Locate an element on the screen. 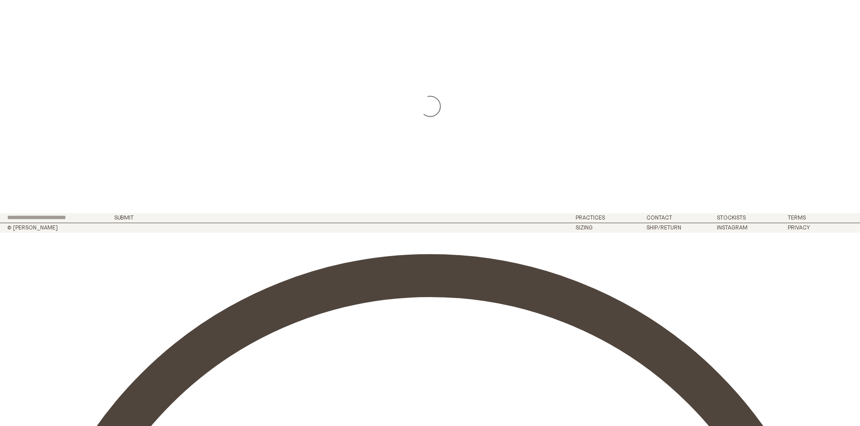 This screenshot has height=426, width=860. a: Stockists is located at coordinates (731, 218).